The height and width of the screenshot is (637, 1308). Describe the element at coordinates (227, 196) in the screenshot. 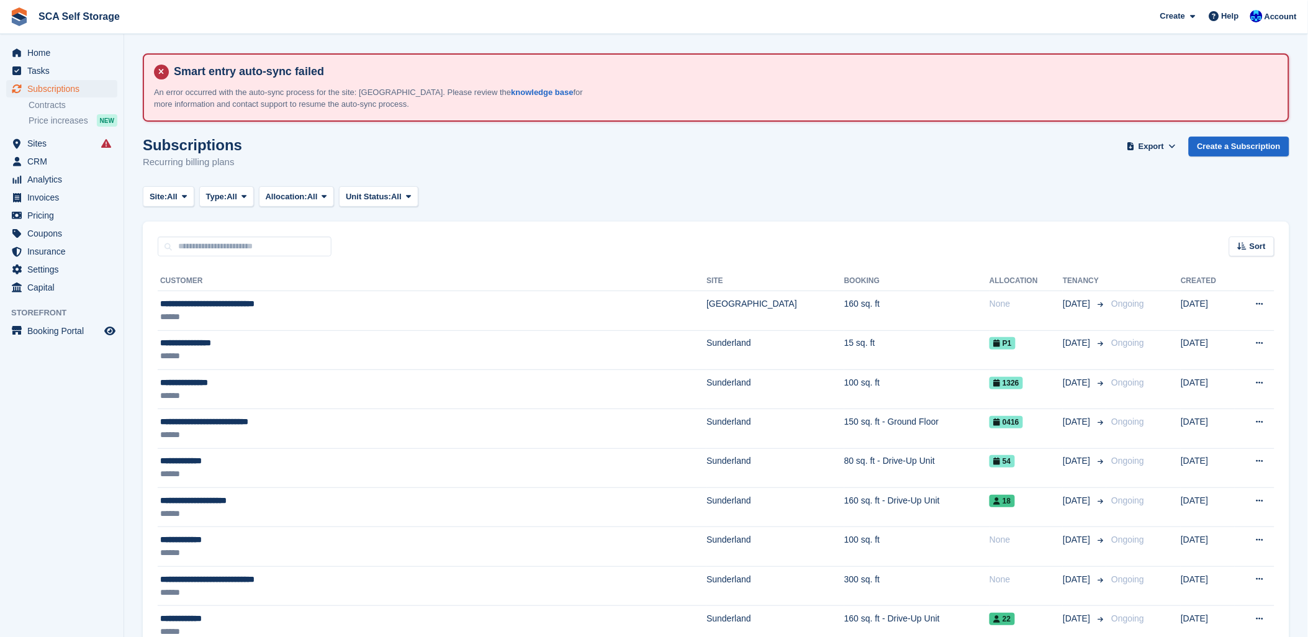

I see `button: Type: All` at that location.